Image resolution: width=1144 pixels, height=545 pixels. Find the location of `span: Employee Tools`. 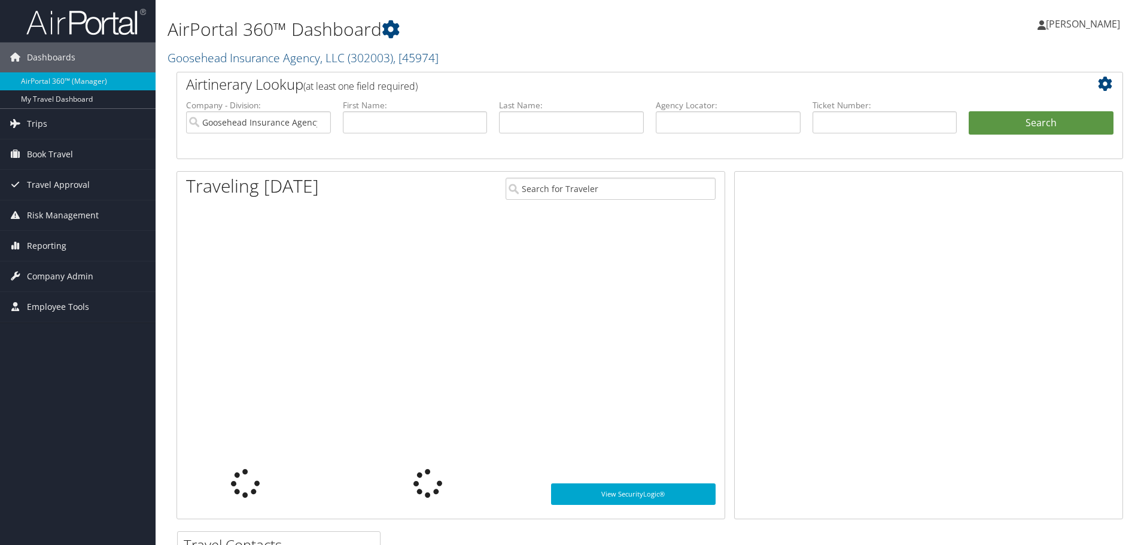

span: Employee Tools is located at coordinates (58, 307).